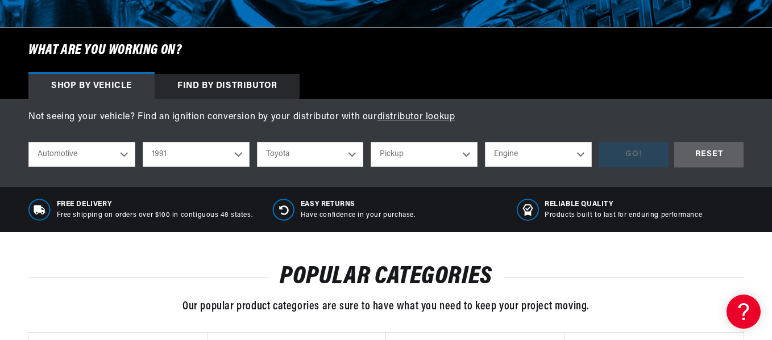  Describe the element at coordinates (424, 155) in the screenshot. I see `select: Model` at that location.